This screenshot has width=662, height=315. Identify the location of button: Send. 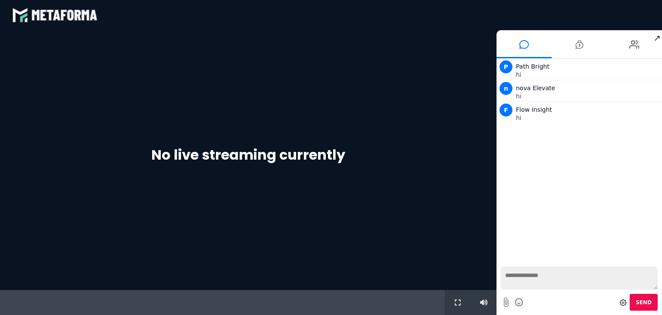
(644, 302).